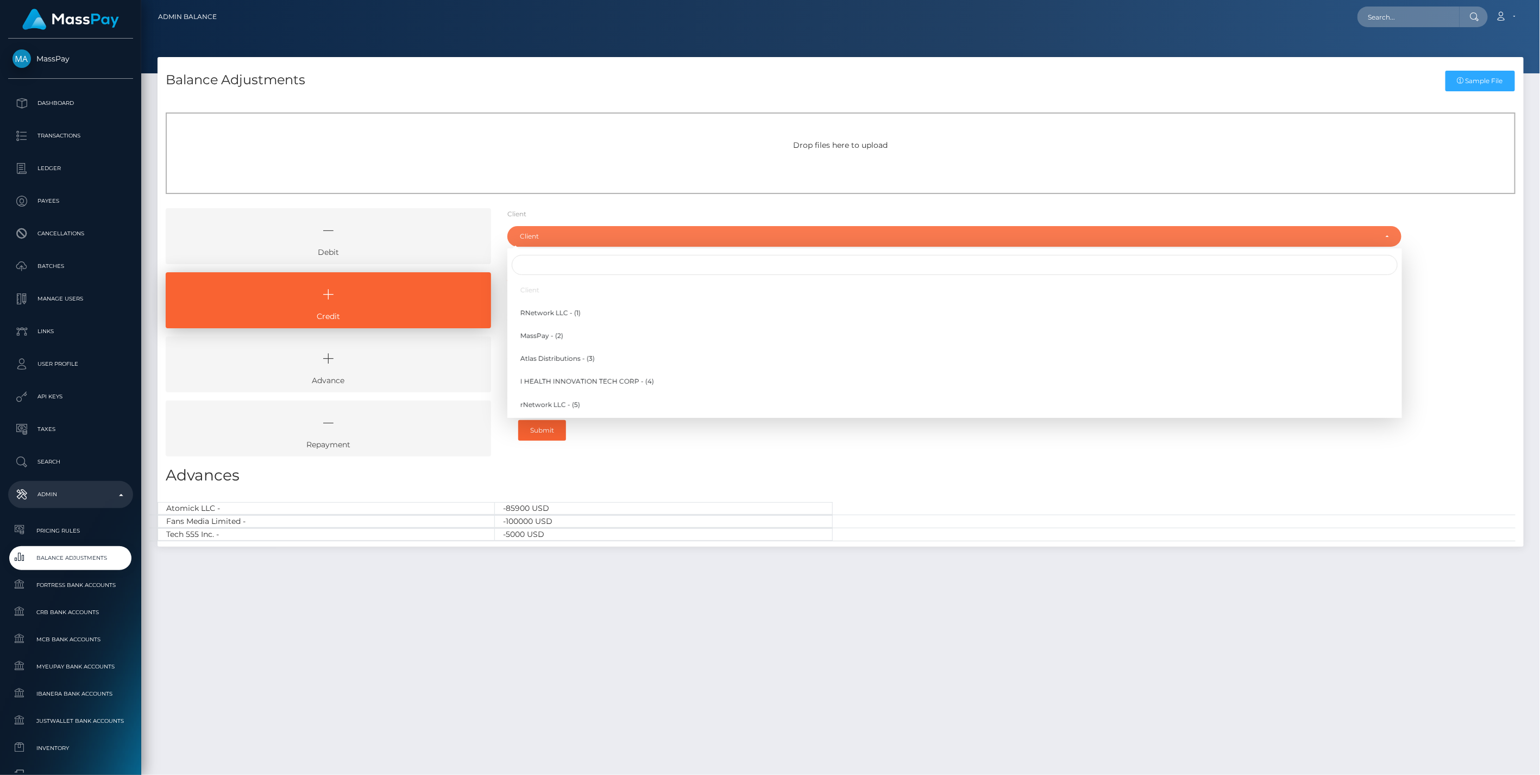 This screenshot has width=1540, height=775. What do you see at coordinates (71, 666) in the screenshot?
I see `a: MyEUPay Bank Accounts` at bounding box center [71, 666].